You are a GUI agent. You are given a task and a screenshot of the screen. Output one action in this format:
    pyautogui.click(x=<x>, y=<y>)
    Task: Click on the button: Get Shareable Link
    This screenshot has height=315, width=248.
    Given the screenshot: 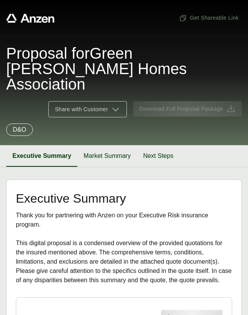 What is the action you would take?
    pyautogui.click(x=209, y=18)
    